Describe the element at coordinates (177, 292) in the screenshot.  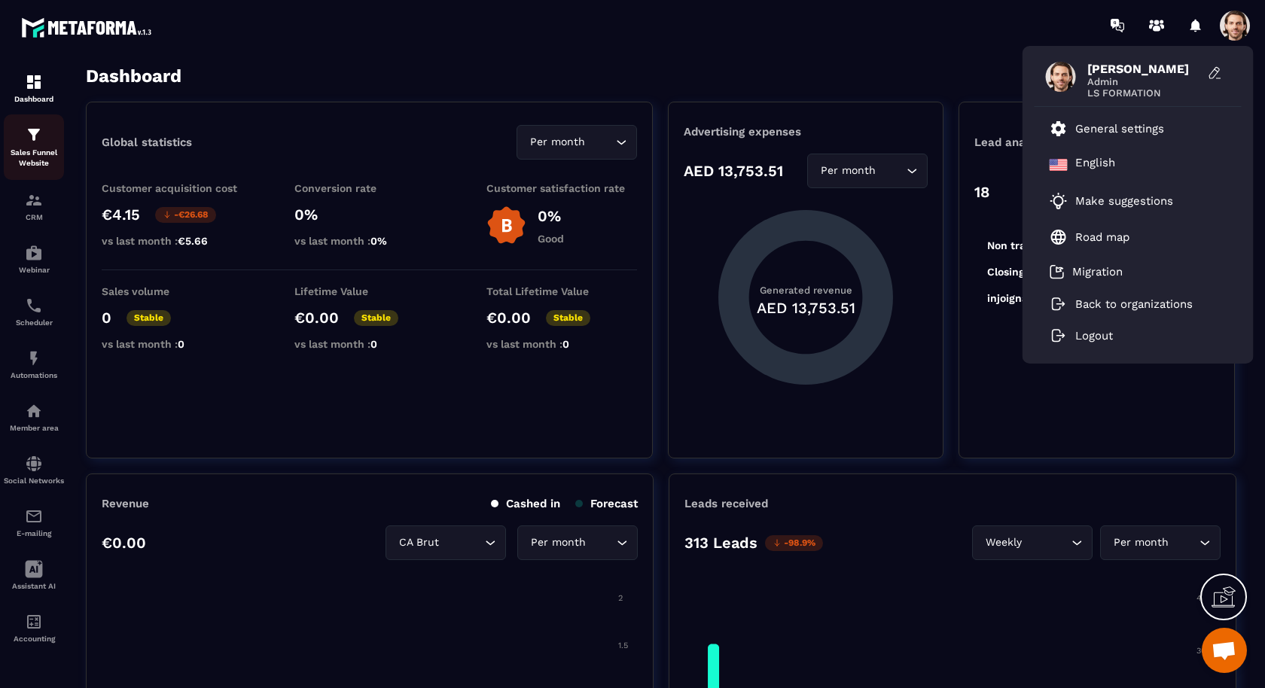
I see `p: Sales volume` at that location.